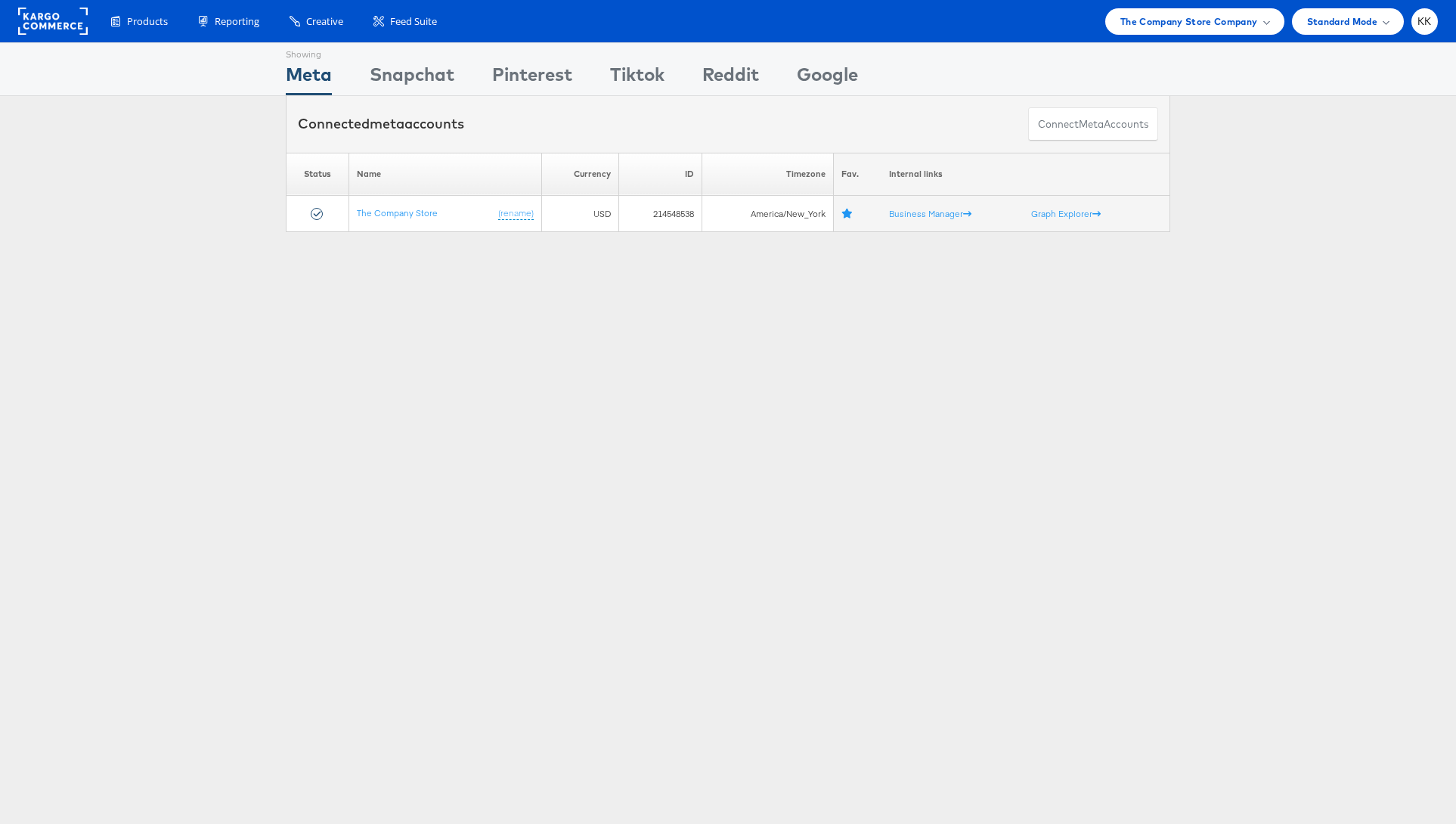 The image size is (1456, 824). What do you see at coordinates (1190, 22) in the screenshot?
I see `span: The Company Store Company` at bounding box center [1190, 22].